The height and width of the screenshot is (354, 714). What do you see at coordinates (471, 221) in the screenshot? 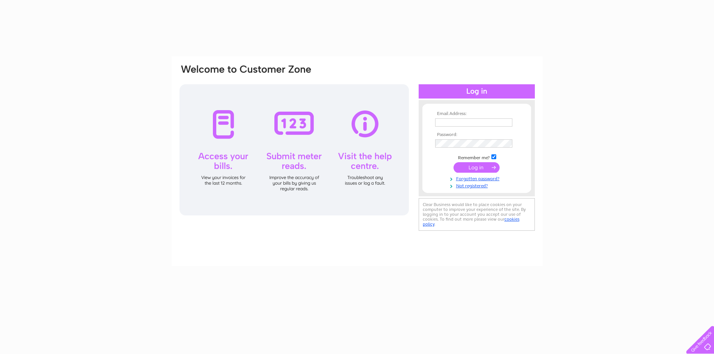
I see `a: cookies policy` at bounding box center [471, 221].